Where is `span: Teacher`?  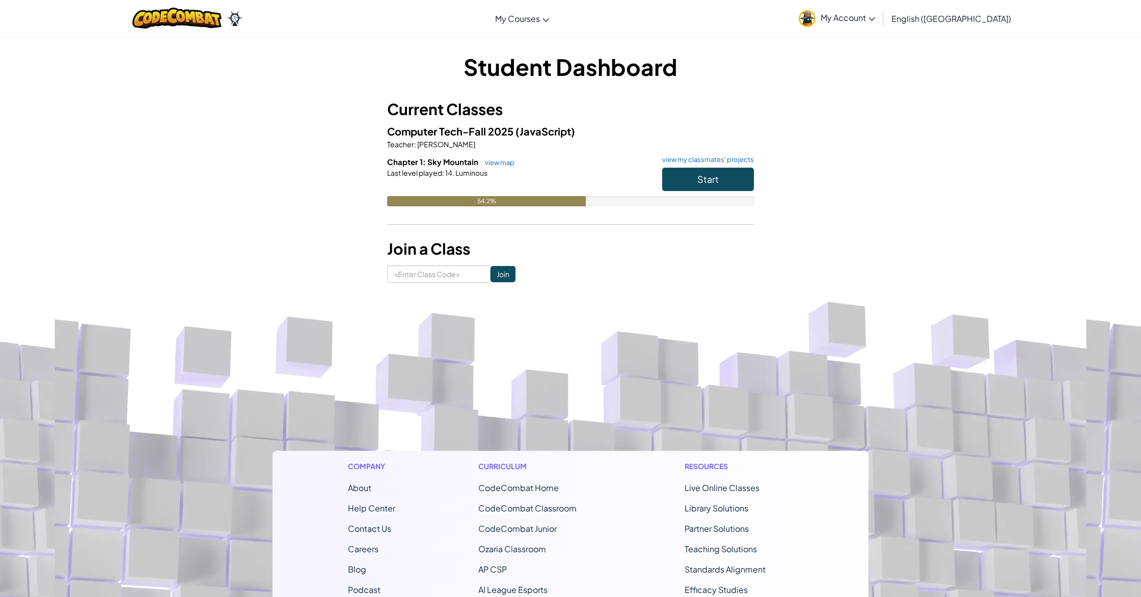 span: Teacher is located at coordinates (400, 144).